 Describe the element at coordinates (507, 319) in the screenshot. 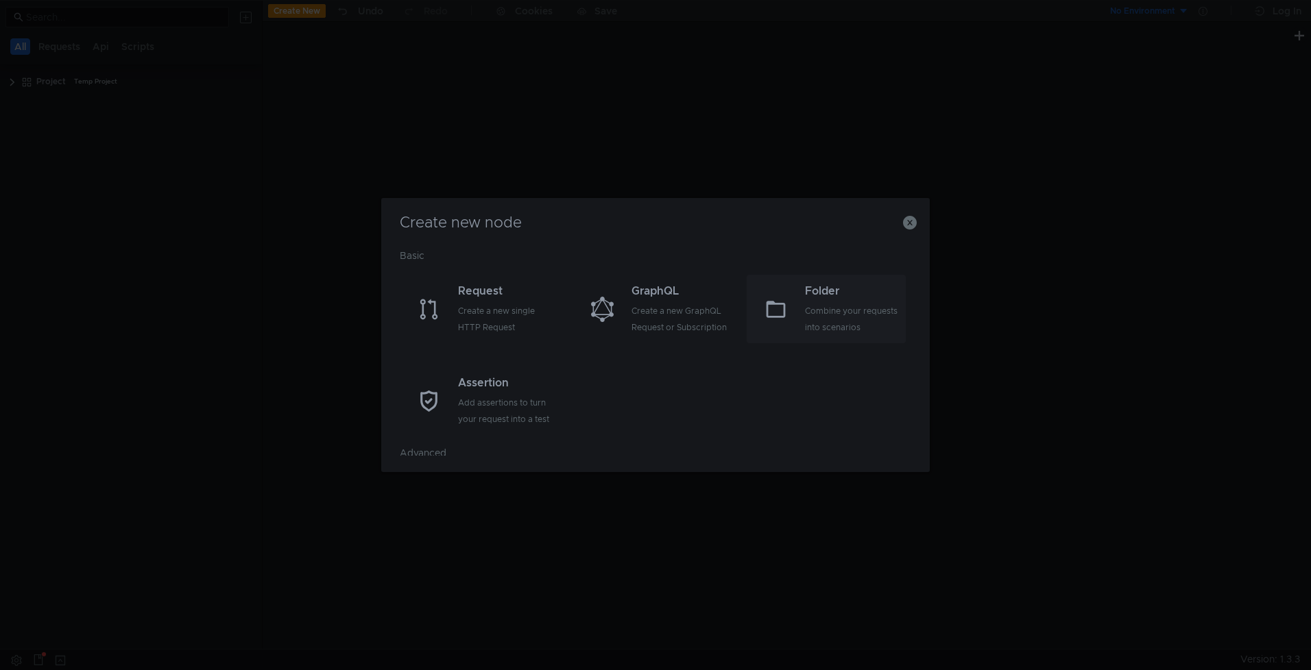

I see `div: Create a new single HTTP Request` at that location.